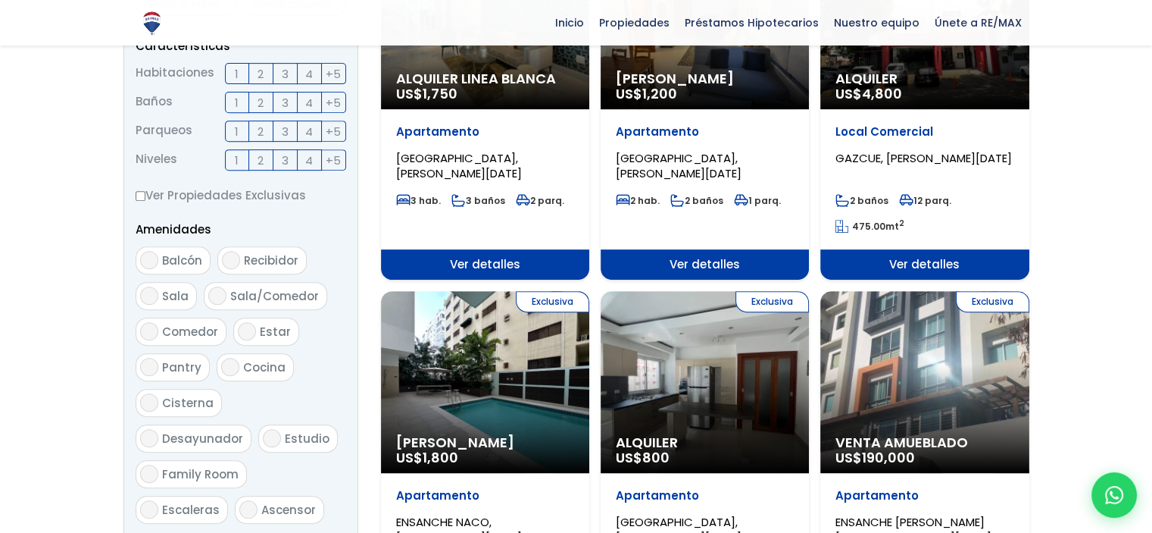 The width and height of the screenshot is (1152, 533). What do you see at coordinates (241, 45) in the screenshot?
I see `p: Características` at bounding box center [241, 45].